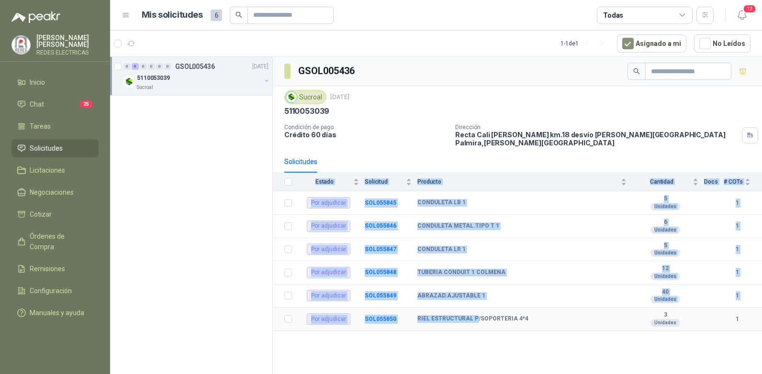  What do you see at coordinates (384, 182) in the screenshot?
I see `span: Solicitud` at bounding box center [384, 182].